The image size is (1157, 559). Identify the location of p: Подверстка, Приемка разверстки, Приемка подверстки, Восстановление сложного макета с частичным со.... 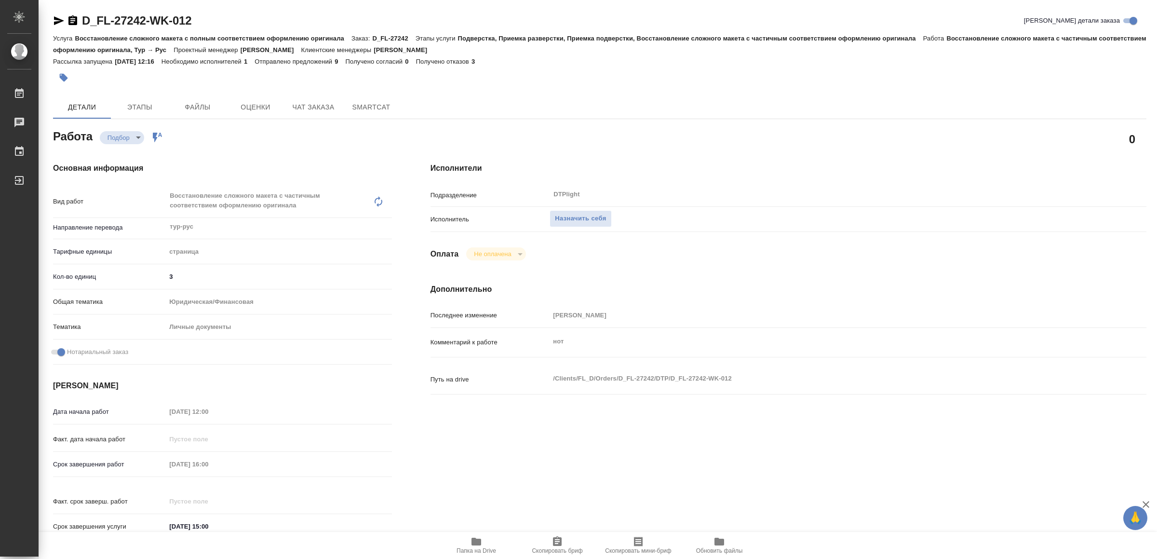
(691, 38).